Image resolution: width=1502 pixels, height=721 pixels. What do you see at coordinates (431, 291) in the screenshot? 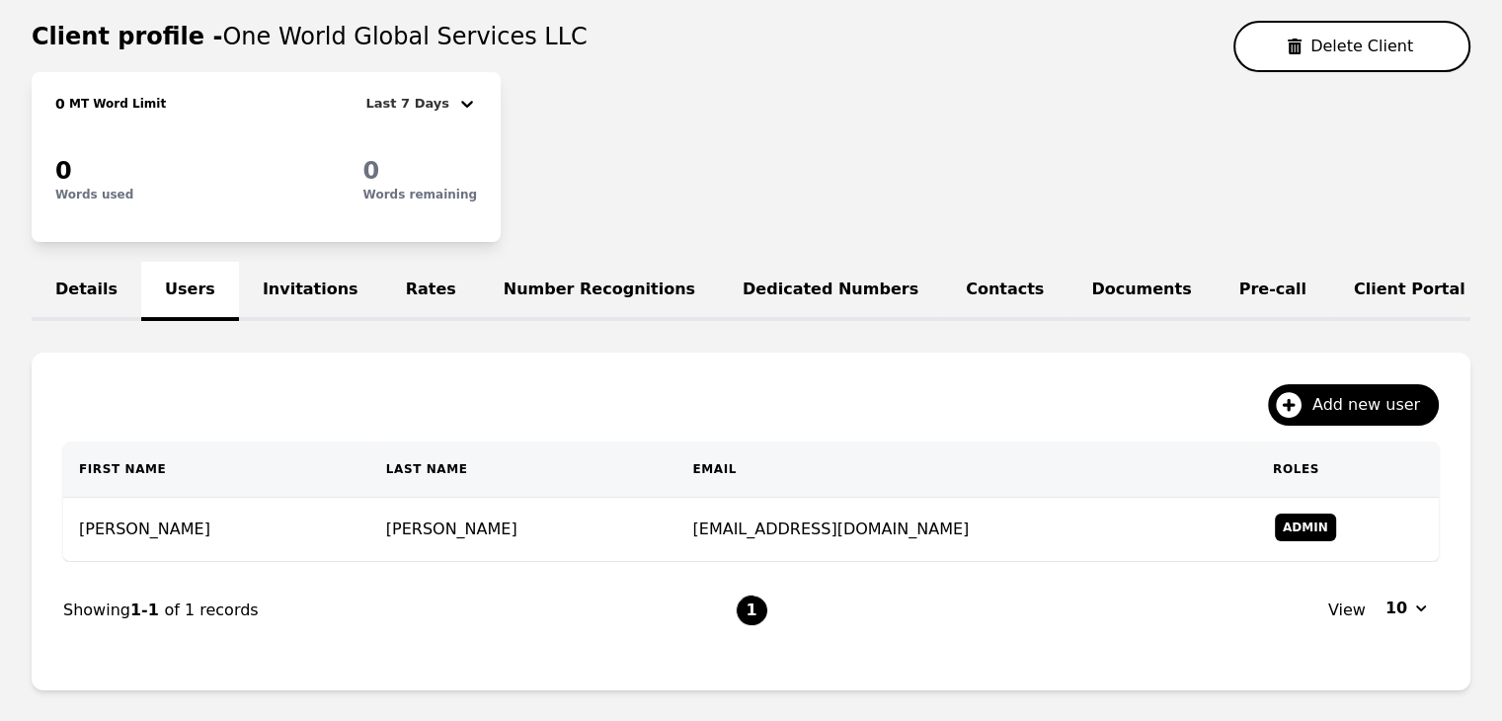
I see `a: Rates` at bounding box center [431, 291].